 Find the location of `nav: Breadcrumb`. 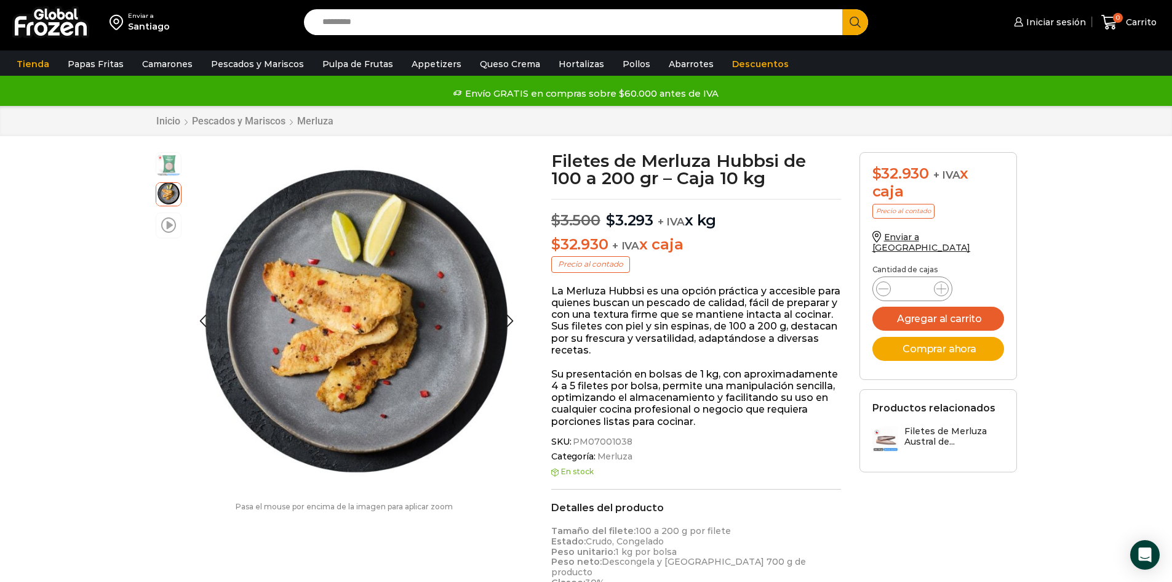

nav: Breadcrumb is located at coordinates (245, 121).